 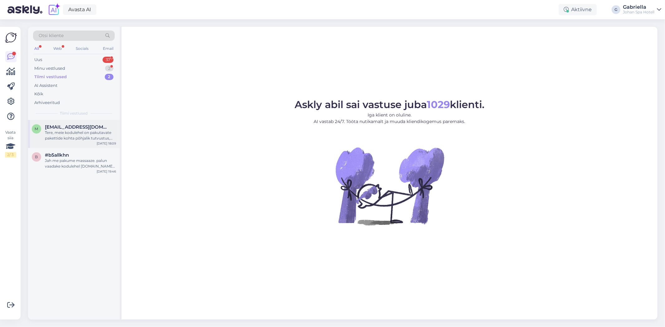 What do you see at coordinates (639, 12) in the screenshot?
I see `div: Johan Spa Hotell` at bounding box center [639, 12].